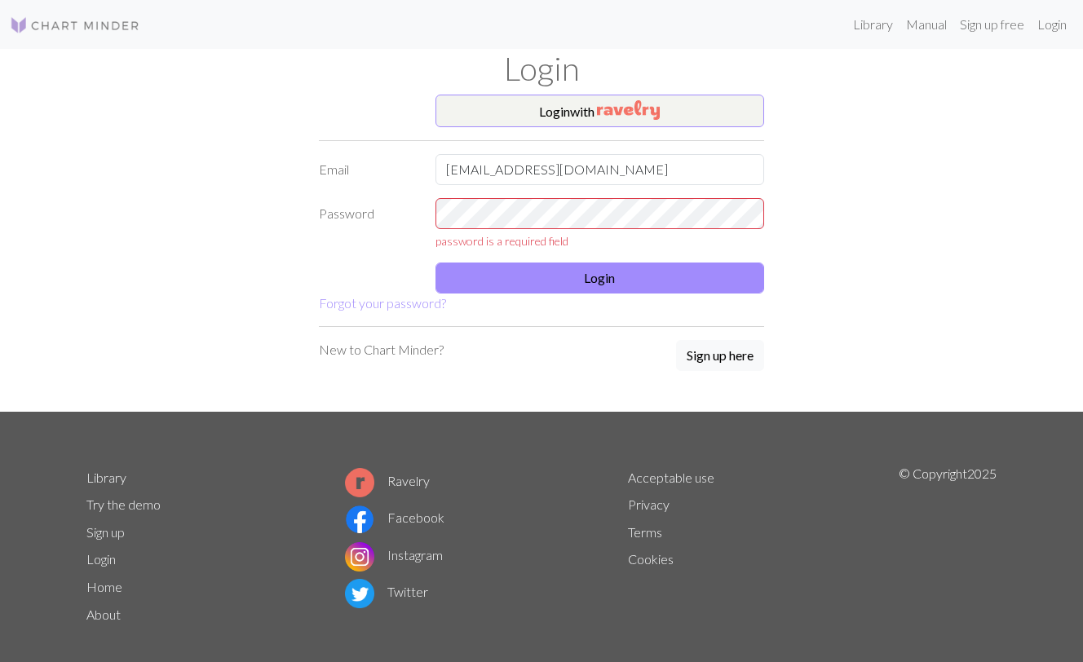 This screenshot has width=1083, height=662. I want to click on a: Cookies, so click(651, 559).